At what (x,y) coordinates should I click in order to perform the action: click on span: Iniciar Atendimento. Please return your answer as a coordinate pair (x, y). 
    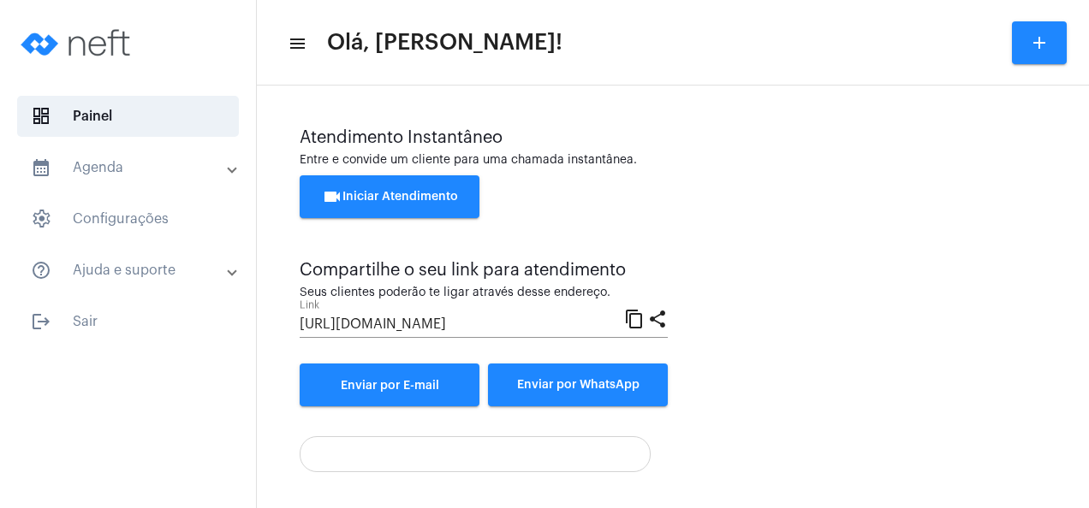
    Looking at the image, I should click on (389, 197).